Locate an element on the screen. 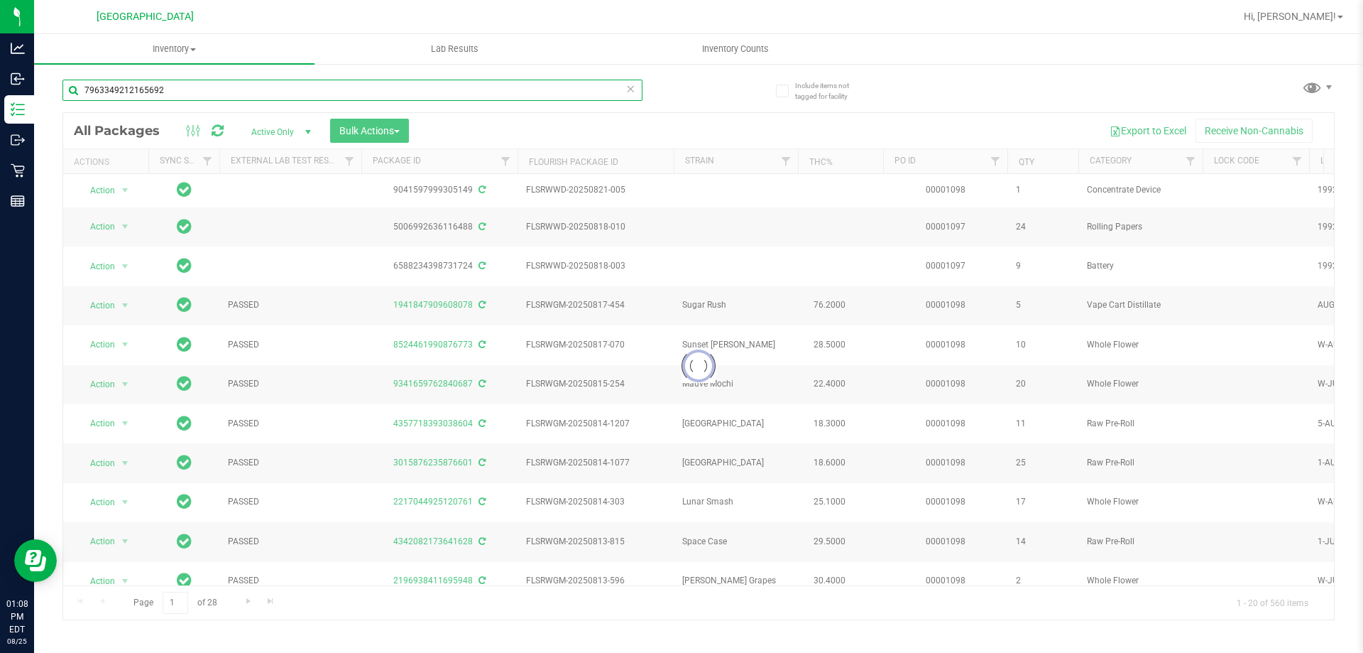 Image resolution: width=1363 pixels, height=653 pixels. span: Clear is located at coordinates (631, 89).